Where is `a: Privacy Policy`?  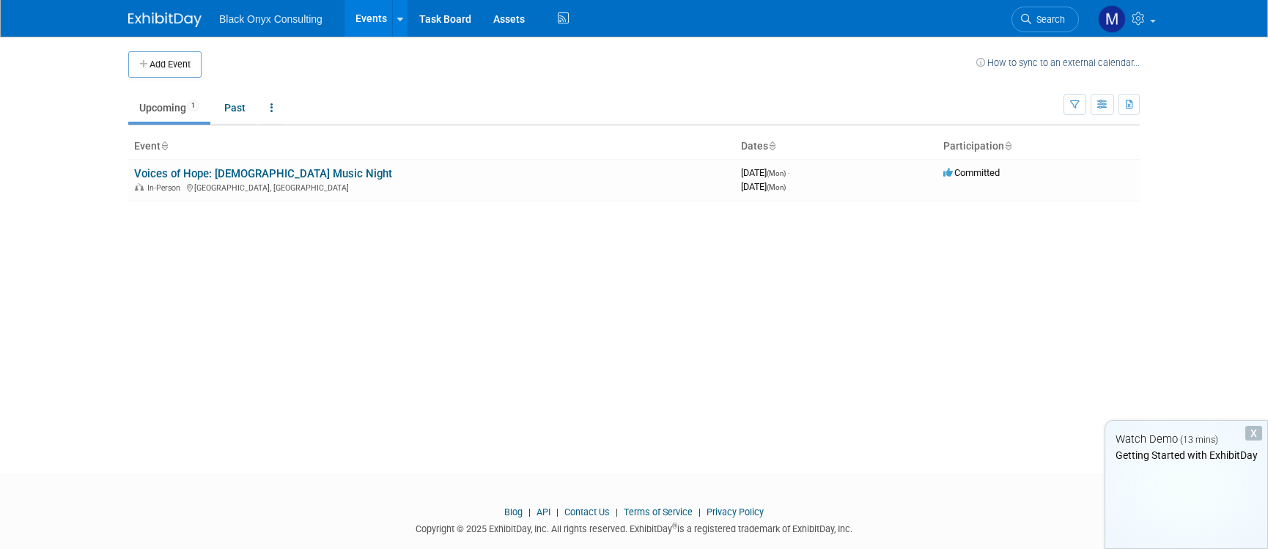 a: Privacy Policy is located at coordinates (735, 512).